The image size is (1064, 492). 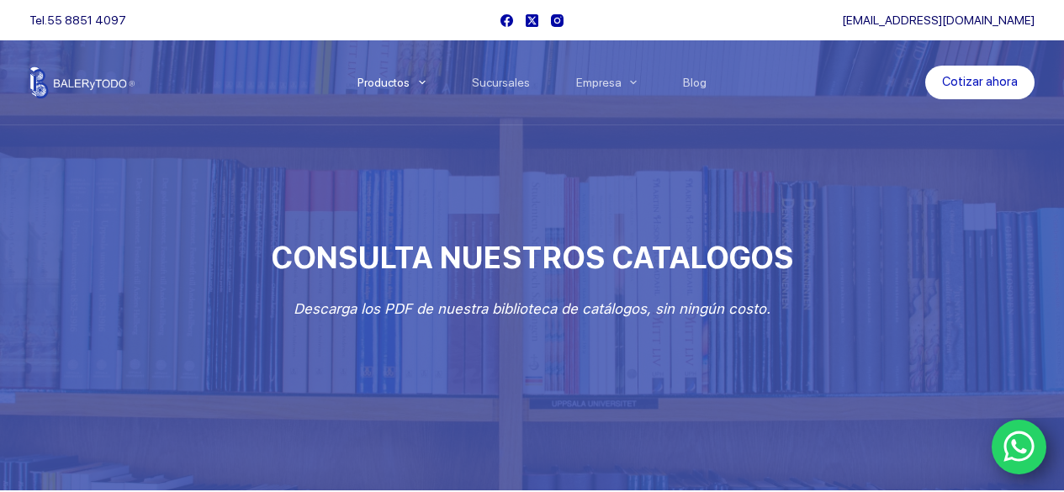 What do you see at coordinates (87, 20) in the screenshot?
I see `a: 55 8851 4097` at bounding box center [87, 20].